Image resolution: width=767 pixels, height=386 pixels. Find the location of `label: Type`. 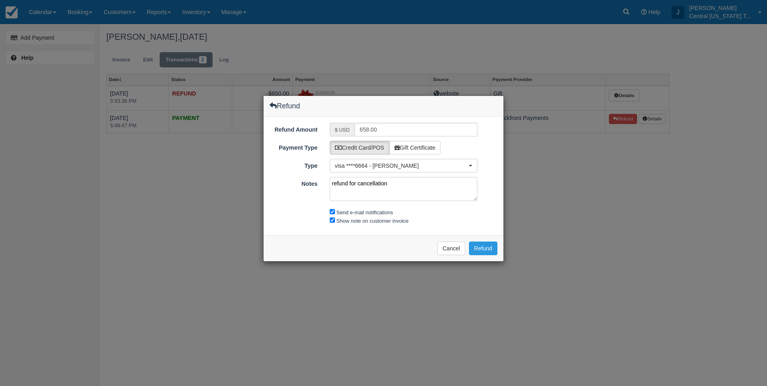

label: Type is located at coordinates (294, 165).